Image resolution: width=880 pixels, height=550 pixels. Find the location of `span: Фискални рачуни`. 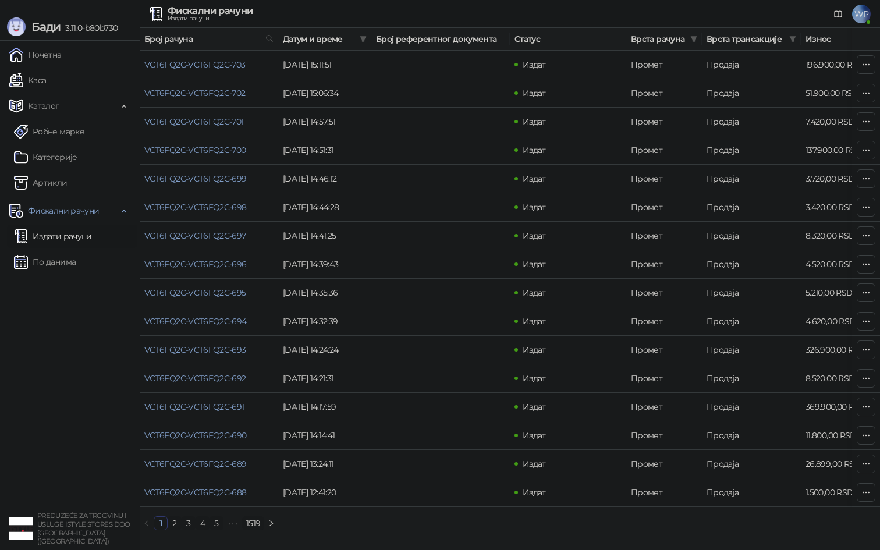

span: Фискални рачуни is located at coordinates (63, 211).